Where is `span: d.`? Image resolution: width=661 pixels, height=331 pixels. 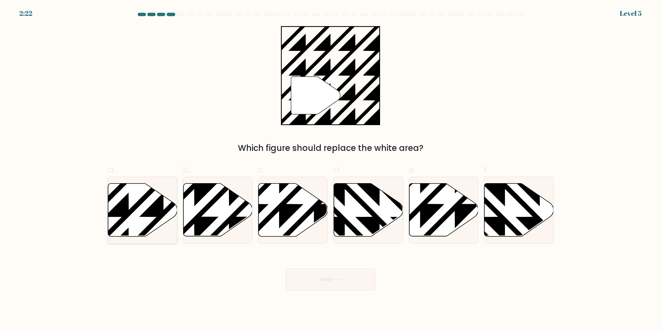 span: d. is located at coordinates (337, 170).